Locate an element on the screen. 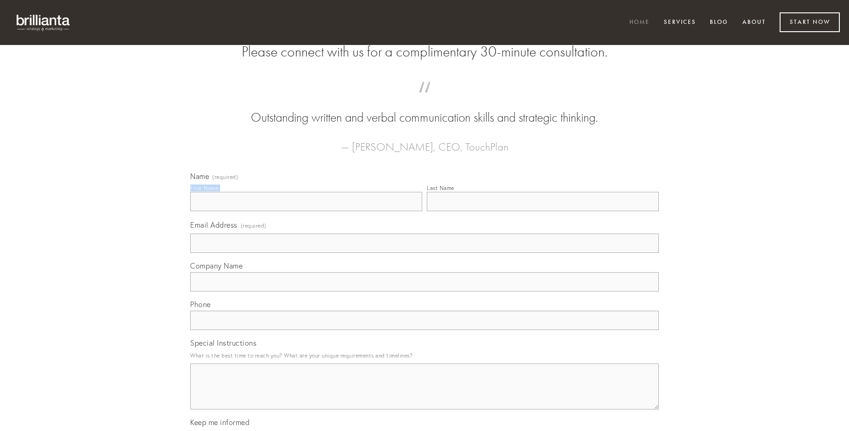 This screenshot has height=431, width=849. span: Keep me informed is located at coordinates (220, 423).